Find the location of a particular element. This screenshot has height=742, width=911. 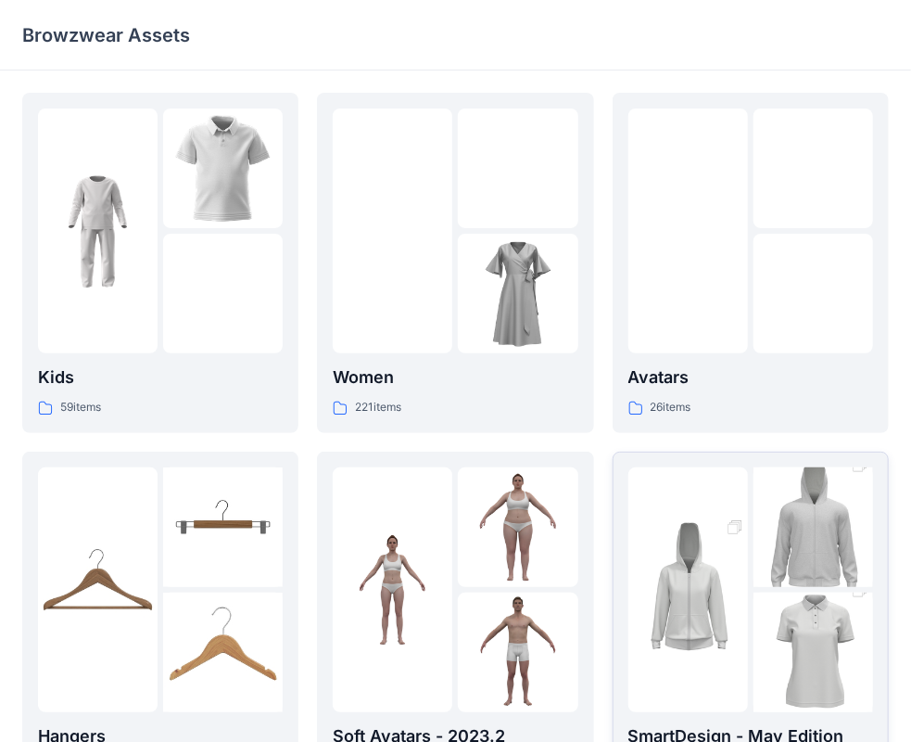

p: Avatars is located at coordinates (751, 377).